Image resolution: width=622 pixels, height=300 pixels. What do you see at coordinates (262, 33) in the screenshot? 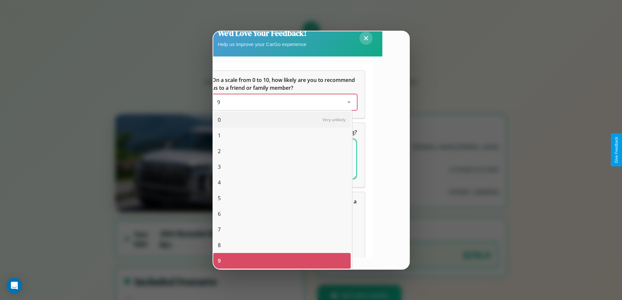
I see `h2: We'd Love Your Feedback!` at bounding box center [262, 33].